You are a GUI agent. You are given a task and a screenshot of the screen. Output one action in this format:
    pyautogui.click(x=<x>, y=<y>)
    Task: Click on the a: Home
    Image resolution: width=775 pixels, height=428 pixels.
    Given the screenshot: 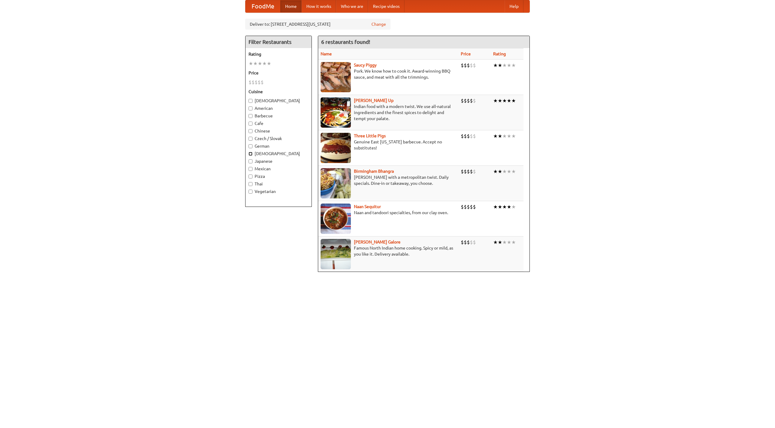 What is the action you would take?
    pyautogui.click(x=291, y=6)
    